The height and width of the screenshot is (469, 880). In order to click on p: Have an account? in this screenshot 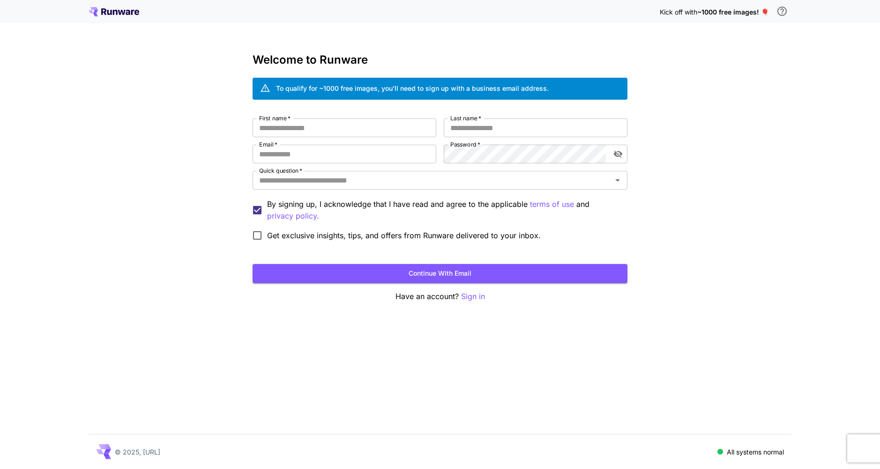, I will do `click(440, 297)`.